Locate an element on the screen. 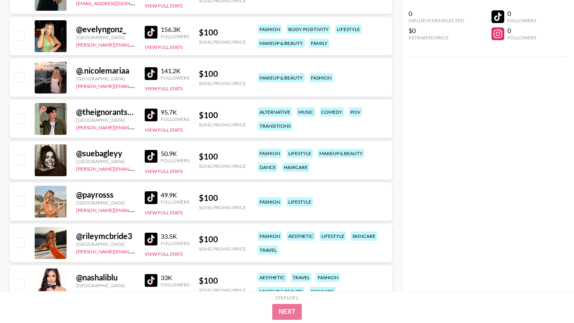 The width and height of the screenshot is (574, 323). div: Step 1 of 2 is located at coordinates (287, 298).